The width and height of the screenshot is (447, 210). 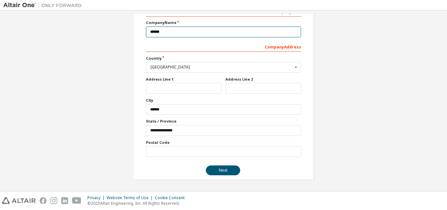 I want to click on p: © 2025 Altair Engineering, Inc. All Rights Reserved., so click(x=138, y=203).